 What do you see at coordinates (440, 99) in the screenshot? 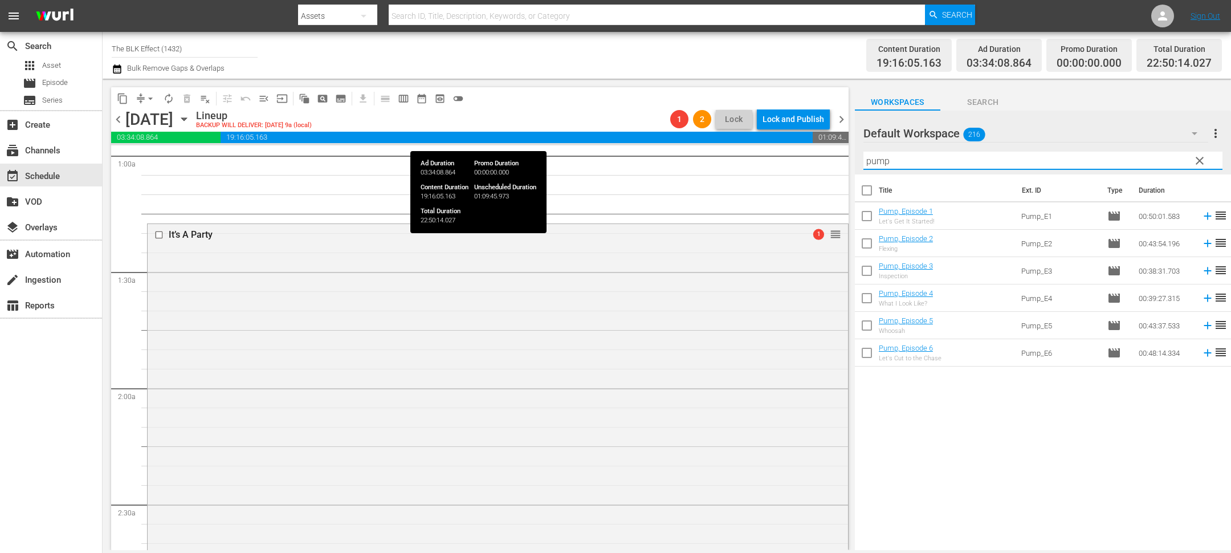
I see `span: View Backup` at bounding box center [440, 99].